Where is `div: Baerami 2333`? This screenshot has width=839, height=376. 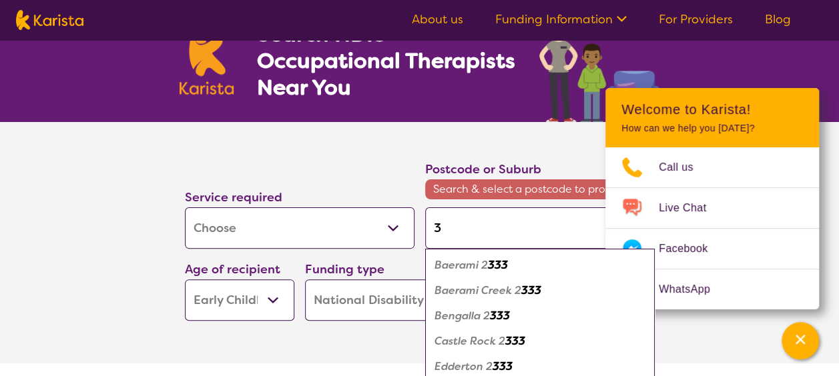 div: Baerami 2333 is located at coordinates (540, 266).